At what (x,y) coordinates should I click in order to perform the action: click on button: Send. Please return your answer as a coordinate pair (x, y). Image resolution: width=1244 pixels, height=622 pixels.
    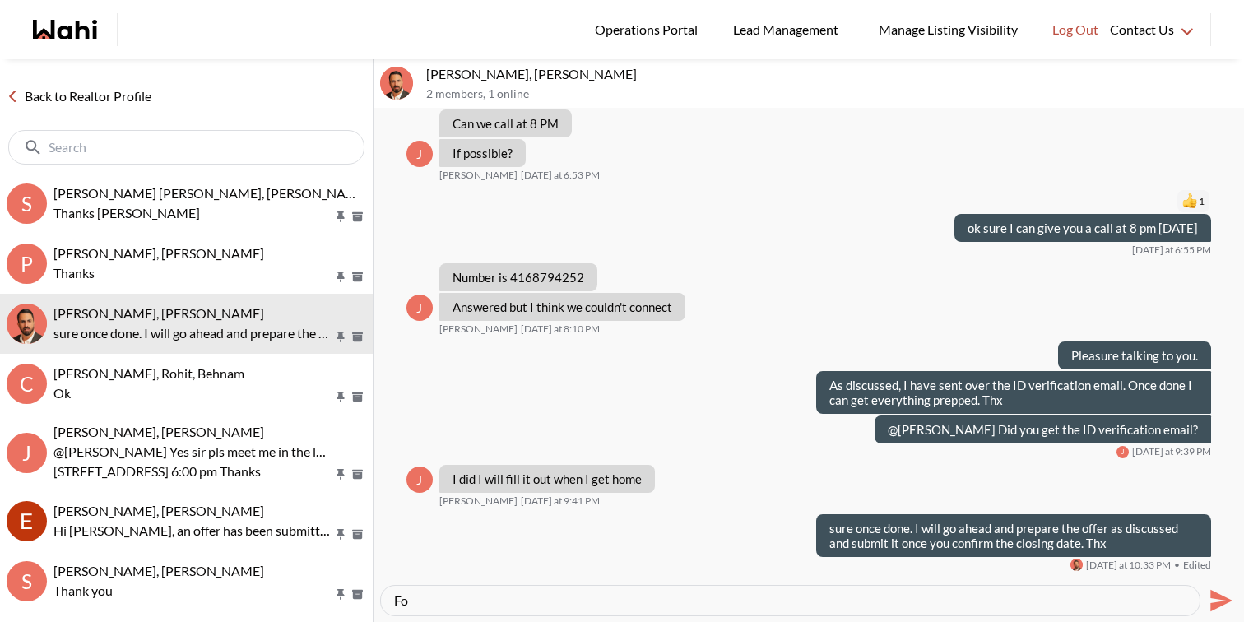
    Looking at the image, I should click on (1219, 600).